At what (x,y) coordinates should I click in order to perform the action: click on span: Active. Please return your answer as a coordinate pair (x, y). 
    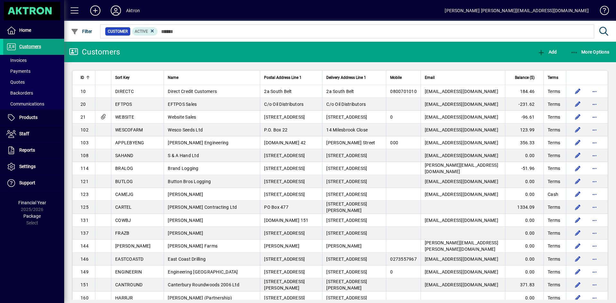
    Looking at the image, I should click on (141, 31).